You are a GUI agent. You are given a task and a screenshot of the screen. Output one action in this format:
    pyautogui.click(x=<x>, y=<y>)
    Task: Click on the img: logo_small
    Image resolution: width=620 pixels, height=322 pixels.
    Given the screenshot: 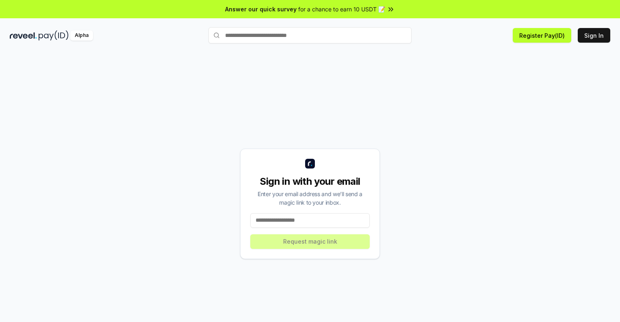 What is the action you would take?
    pyautogui.click(x=310, y=164)
    